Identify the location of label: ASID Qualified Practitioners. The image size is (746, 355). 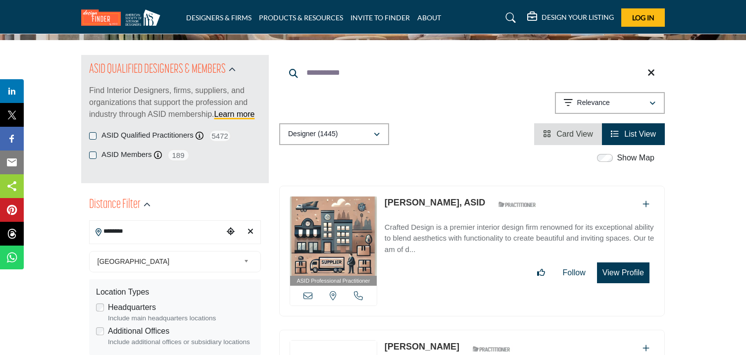
(147, 135).